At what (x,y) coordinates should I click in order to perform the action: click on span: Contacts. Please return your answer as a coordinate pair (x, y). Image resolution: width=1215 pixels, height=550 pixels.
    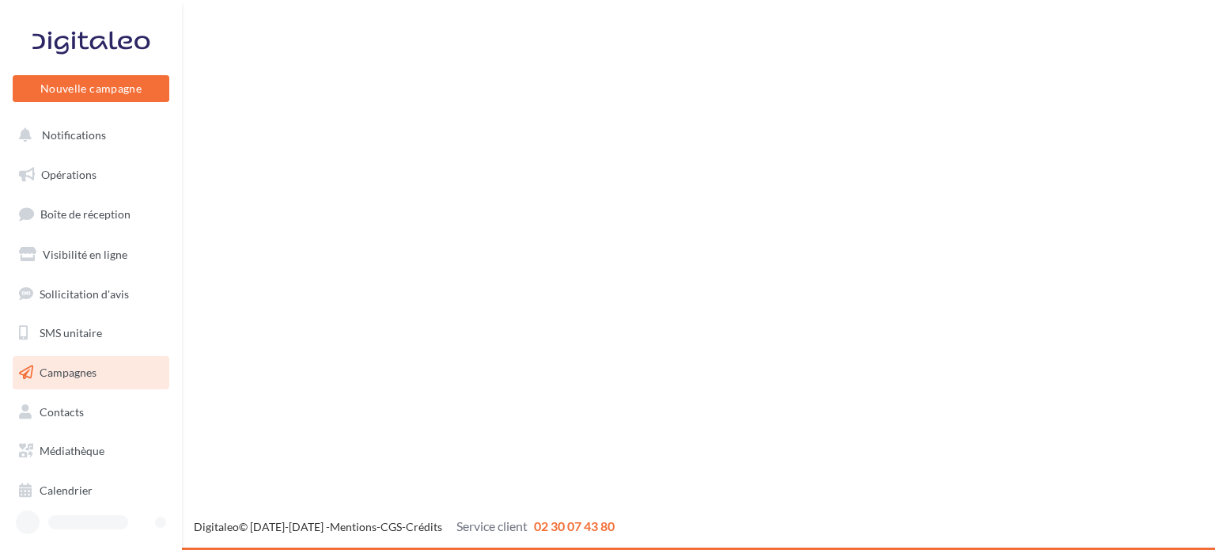
    Looking at the image, I should click on (62, 411).